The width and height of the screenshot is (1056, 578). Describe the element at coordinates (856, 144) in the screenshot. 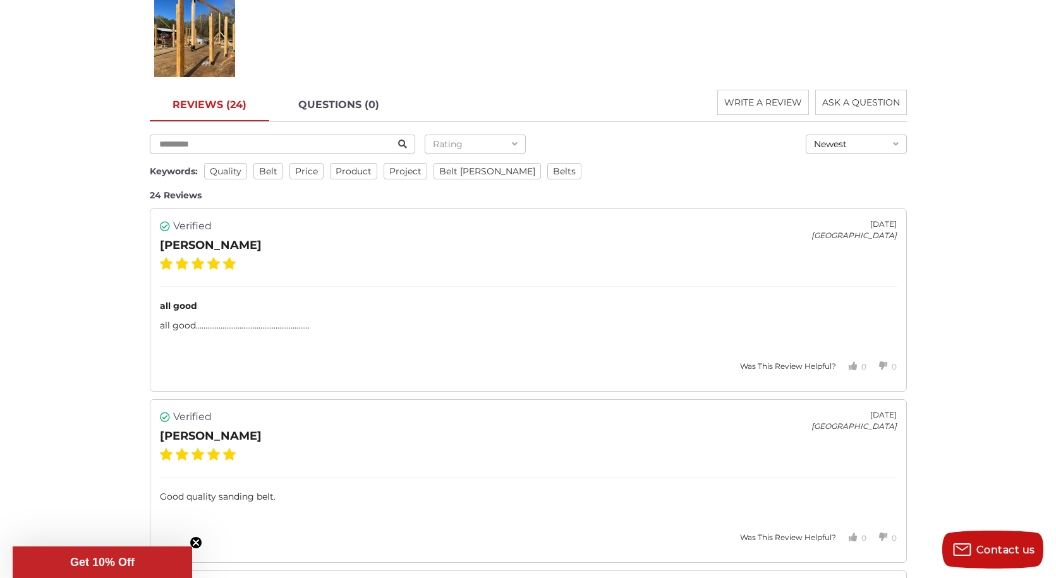

I see `button: Newest` at that location.